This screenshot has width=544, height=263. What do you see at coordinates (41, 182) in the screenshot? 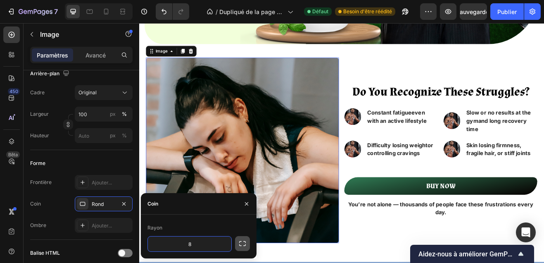
I see `font: Frontière` at bounding box center [41, 182].